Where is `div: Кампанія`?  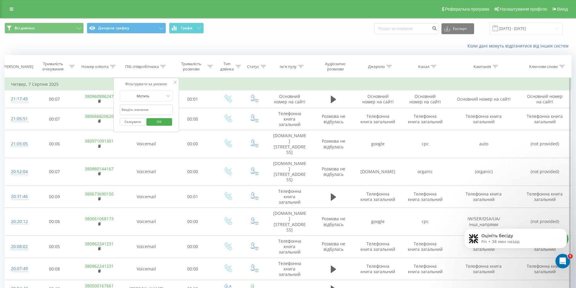
div: Кампанія is located at coordinates (483, 67).